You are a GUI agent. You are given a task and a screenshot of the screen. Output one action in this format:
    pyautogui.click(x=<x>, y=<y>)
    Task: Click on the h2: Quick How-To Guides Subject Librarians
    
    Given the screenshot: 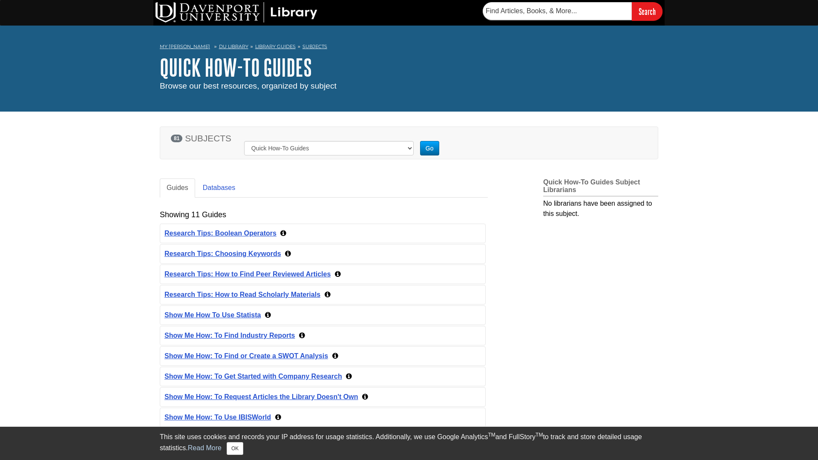 What is the action you would take?
    pyautogui.click(x=601, y=187)
    